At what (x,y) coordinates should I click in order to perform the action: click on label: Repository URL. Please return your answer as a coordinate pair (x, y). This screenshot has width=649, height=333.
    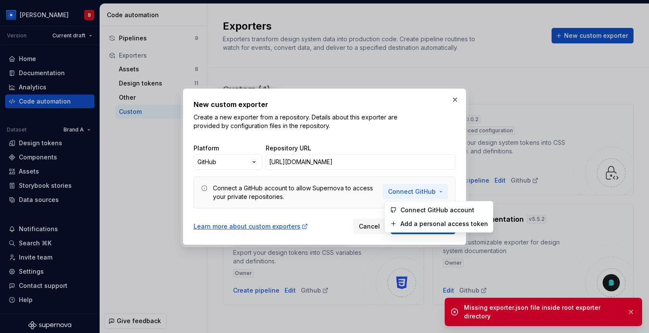
    Looking at the image, I should click on (289, 148).